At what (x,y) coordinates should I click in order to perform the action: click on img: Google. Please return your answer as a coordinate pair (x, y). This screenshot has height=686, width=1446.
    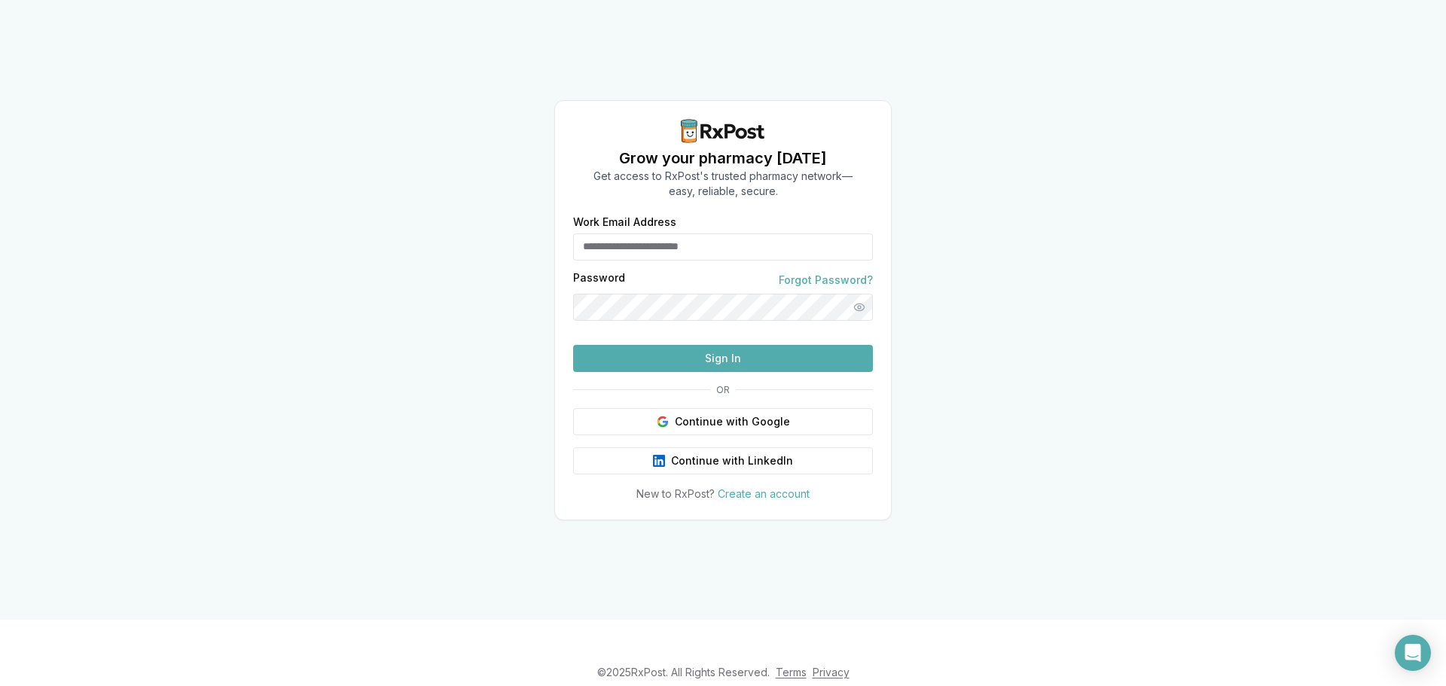
    Looking at the image, I should click on (663, 422).